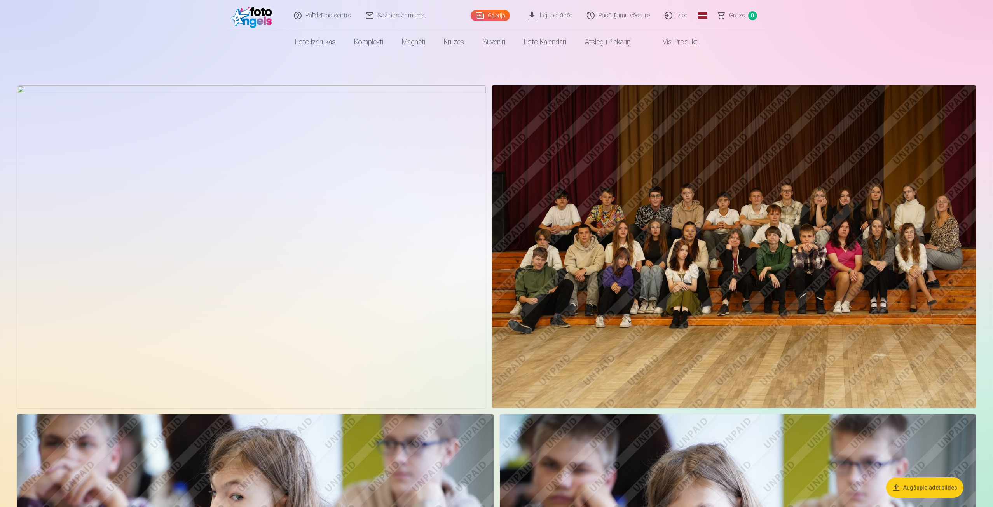 Image resolution: width=993 pixels, height=507 pixels. Describe the element at coordinates (315, 42) in the screenshot. I see `a: Foto izdrukas` at that location.